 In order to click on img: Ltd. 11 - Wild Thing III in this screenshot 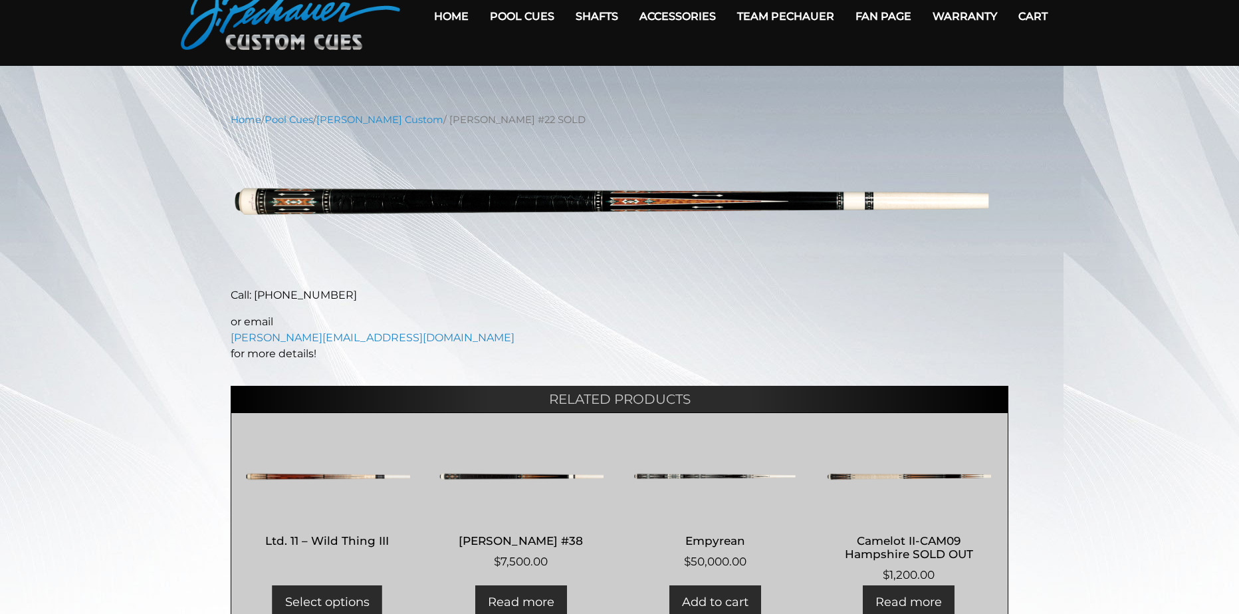, I will do `click(327, 476)`.